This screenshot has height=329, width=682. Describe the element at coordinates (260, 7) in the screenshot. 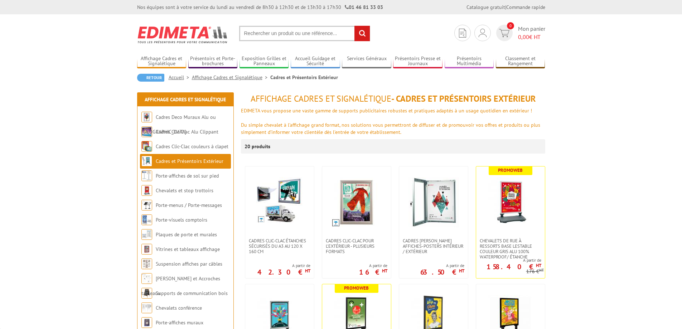

I see `div: Nos équipes sont à votre service du lundi au vendredi de 8h30 à 12h30 et de 13h30 à 17h30` at that location.